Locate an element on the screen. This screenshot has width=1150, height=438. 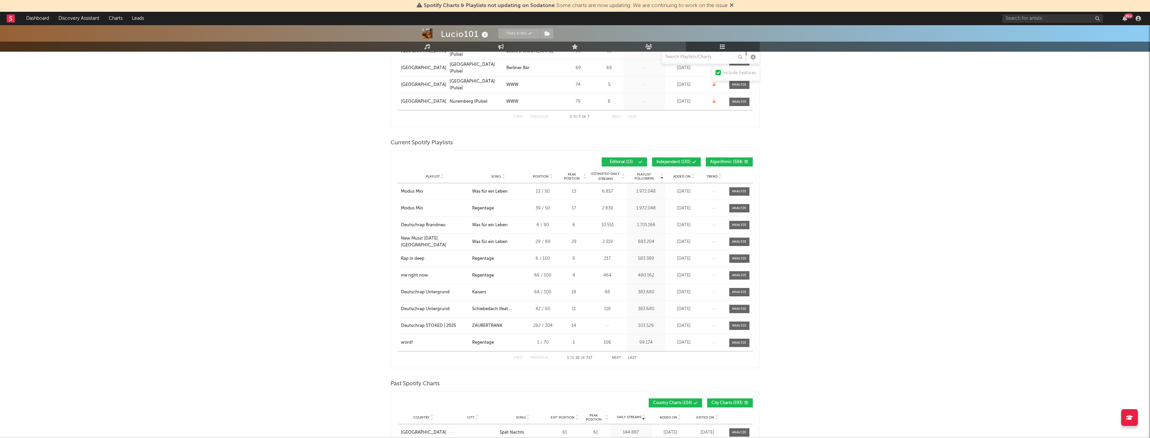
span: Past Spotify Charts is located at coordinates (415, 384).